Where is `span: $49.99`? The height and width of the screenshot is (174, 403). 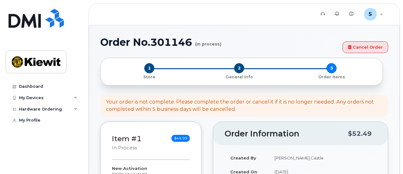 span: $49.99 is located at coordinates (181, 138).